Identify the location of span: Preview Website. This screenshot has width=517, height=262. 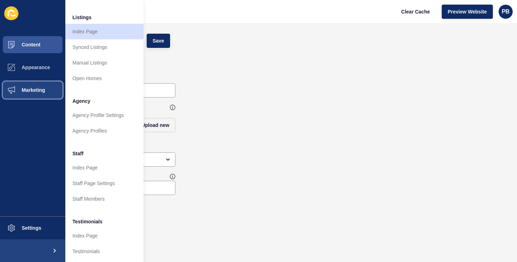
(467, 12).